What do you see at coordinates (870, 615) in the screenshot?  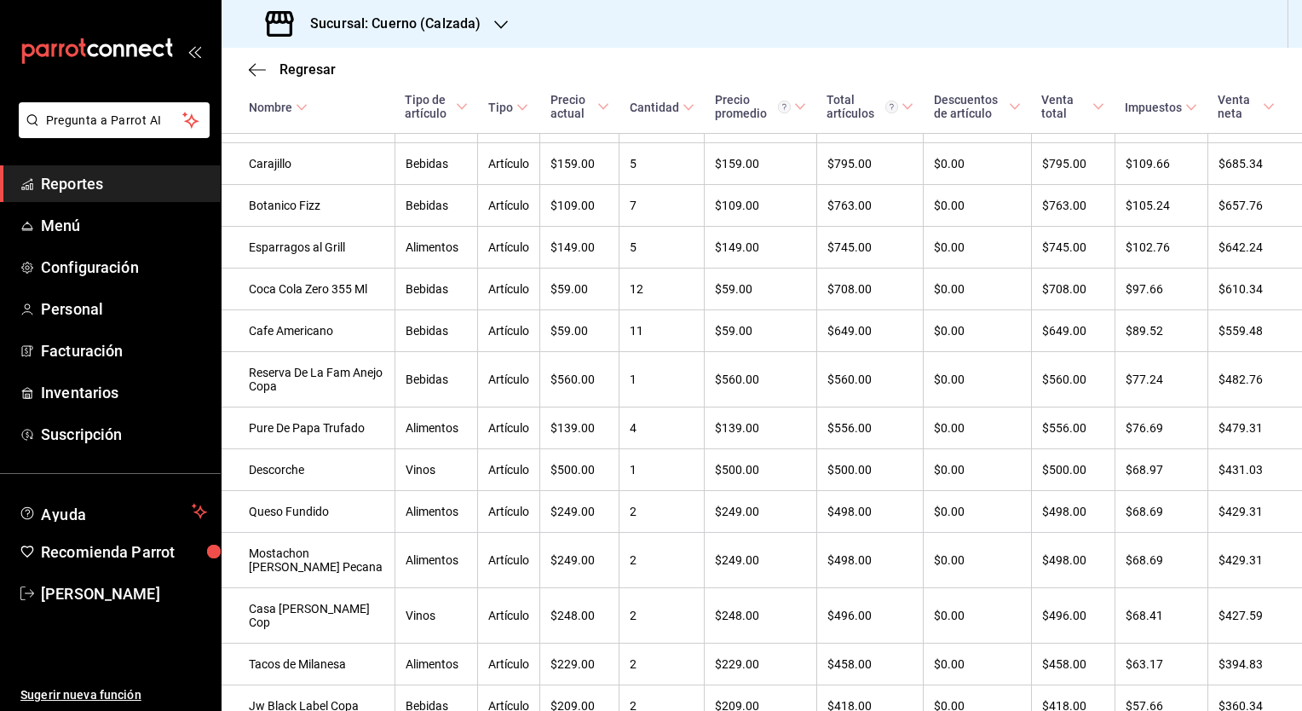 I see `td: $496.00` at bounding box center [870, 615].